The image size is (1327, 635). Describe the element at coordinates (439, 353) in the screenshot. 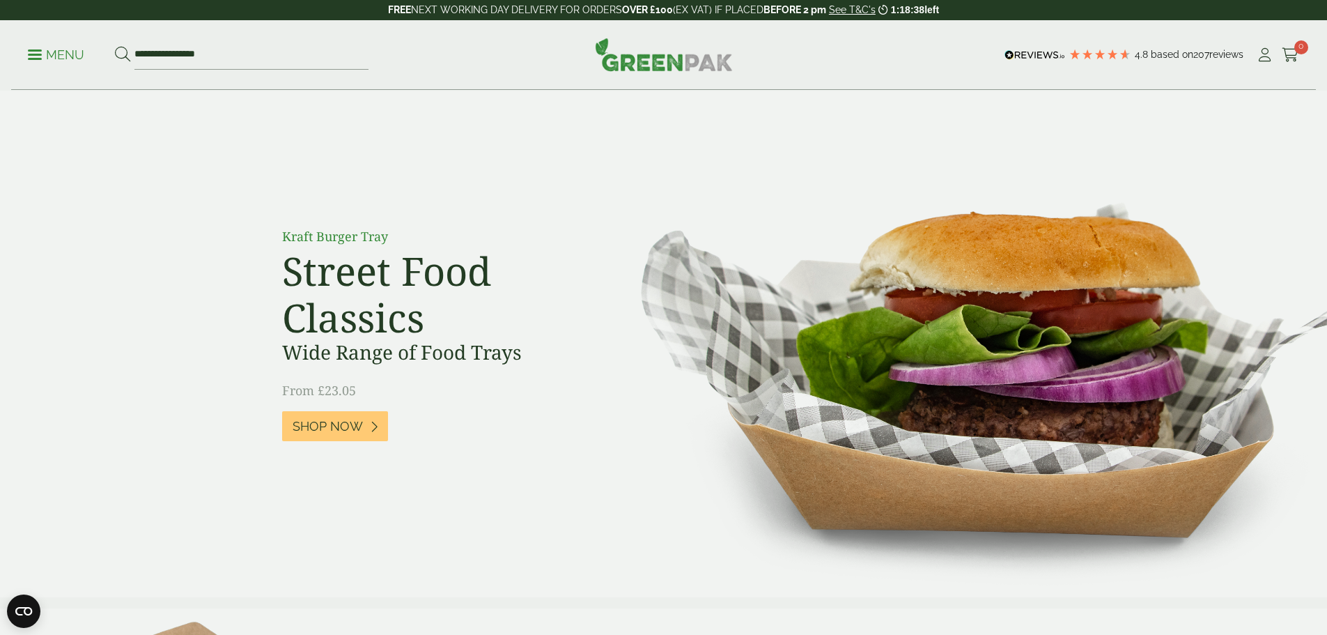

I see `h3: Wide Range of Food Trays` at that location.